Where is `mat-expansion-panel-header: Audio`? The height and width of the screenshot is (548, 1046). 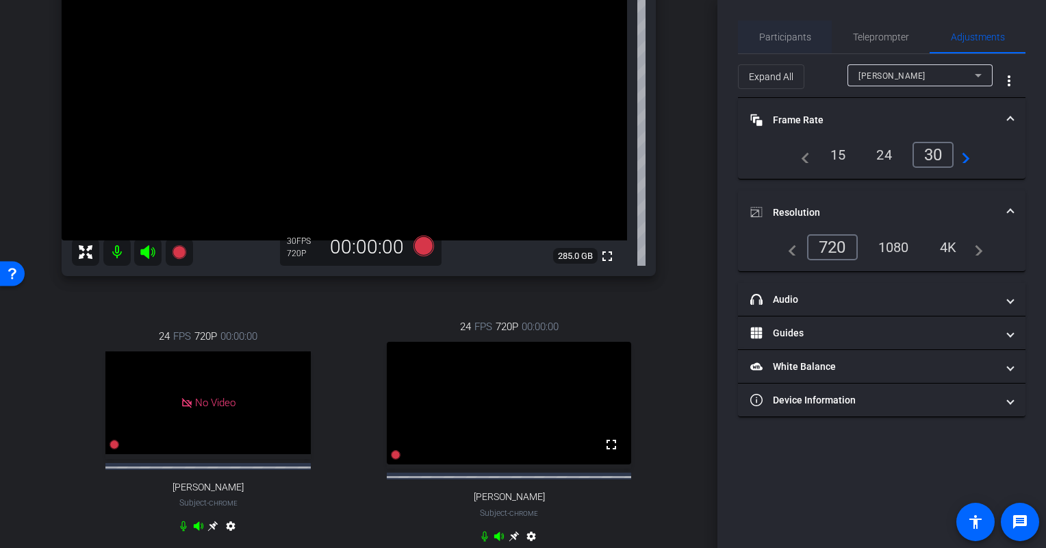
mat-expansion-panel-header: Audio is located at coordinates (882, 299).